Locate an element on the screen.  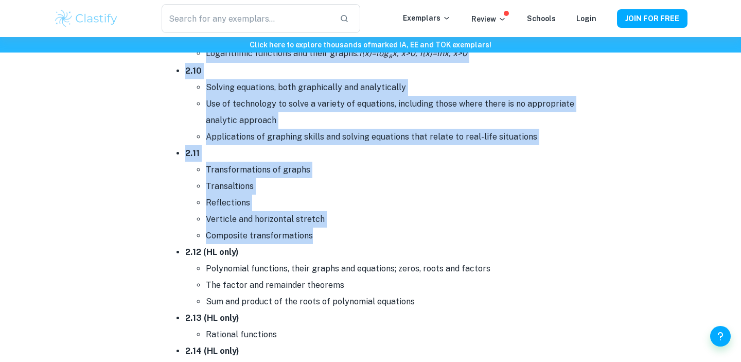
a: Clastify logo is located at coordinates (86, 19).